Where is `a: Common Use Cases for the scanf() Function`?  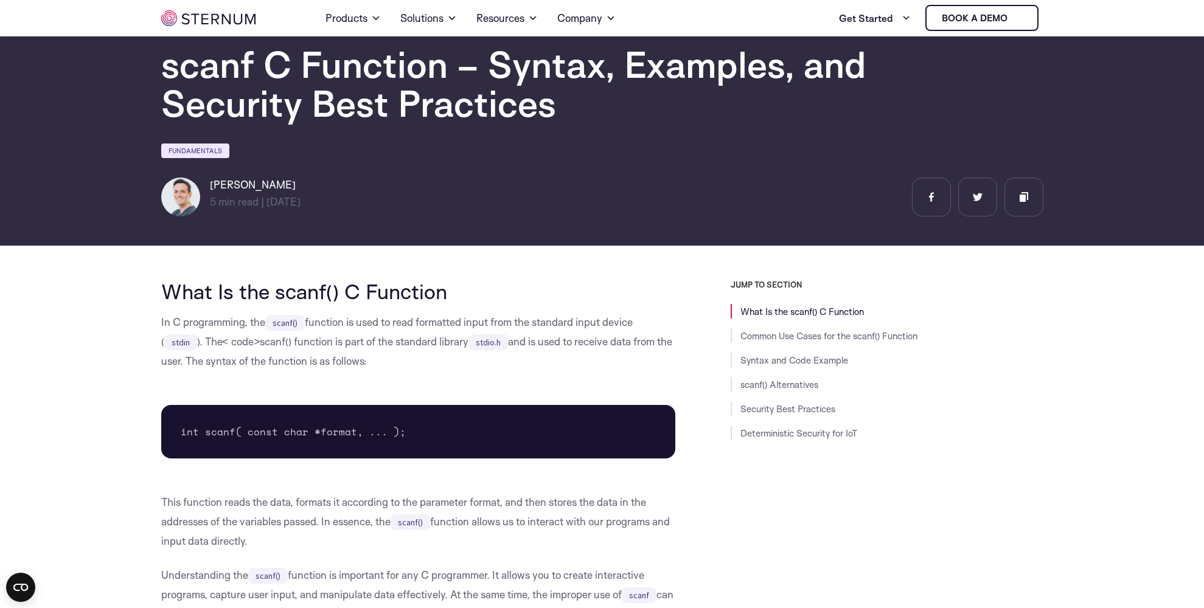
a: Common Use Cases for the scanf() Function is located at coordinates (828, 336).